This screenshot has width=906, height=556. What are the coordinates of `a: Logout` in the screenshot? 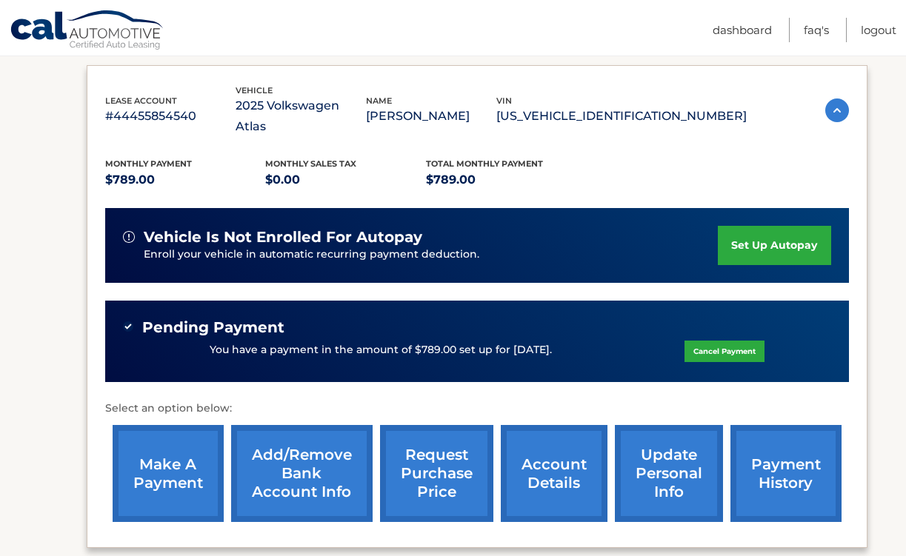 It's located at (878, 30).